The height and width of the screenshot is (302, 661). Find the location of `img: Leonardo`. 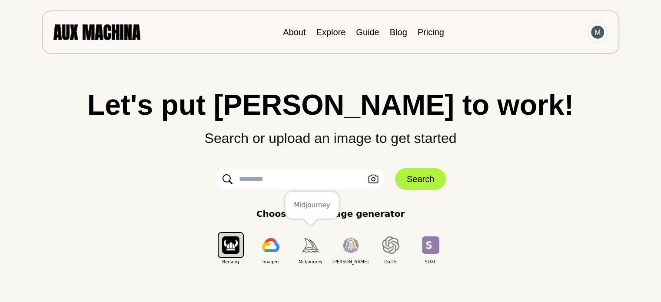

img: Leonardo is located at coordinates (351, 245).